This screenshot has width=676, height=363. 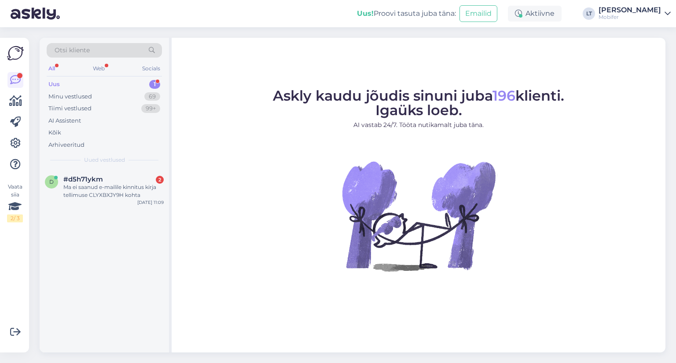 What do you see at coordinates (406, 14) in the screenshot?
I see `div: Proovi tasuta juba täna:` at bounding box center [406, 14].